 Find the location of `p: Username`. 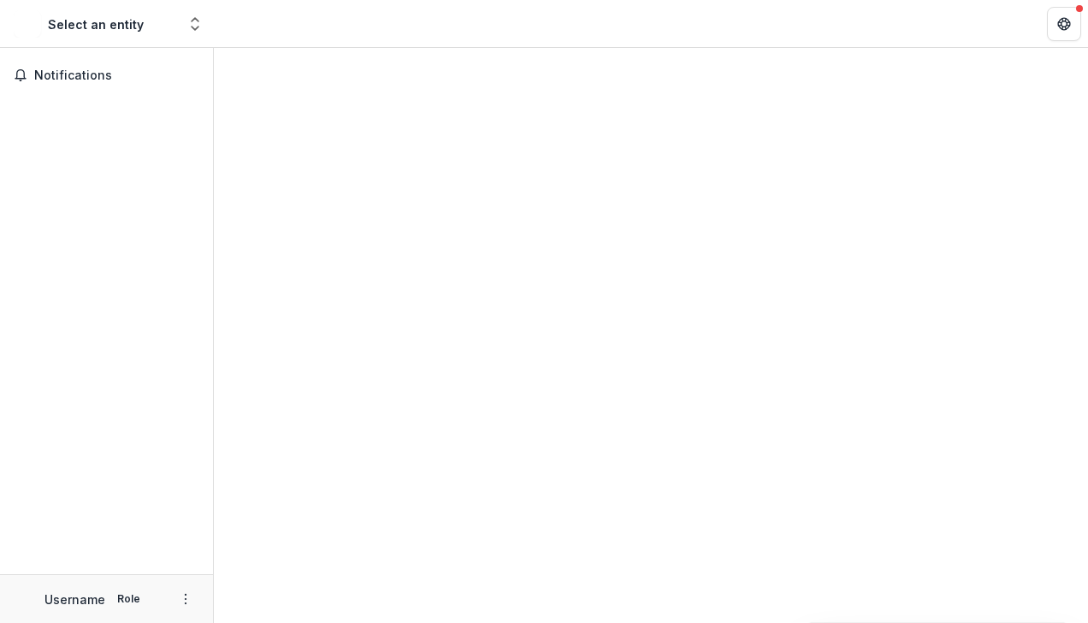

p: Username is located at coordinates (74, 599).